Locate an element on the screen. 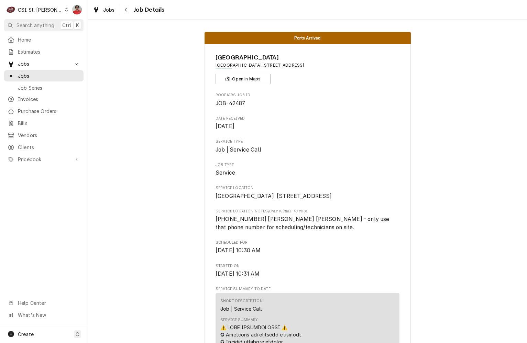 The width and height of the screenshot is (527, 343). span: Pricebook is located at coordinates (44, 159).